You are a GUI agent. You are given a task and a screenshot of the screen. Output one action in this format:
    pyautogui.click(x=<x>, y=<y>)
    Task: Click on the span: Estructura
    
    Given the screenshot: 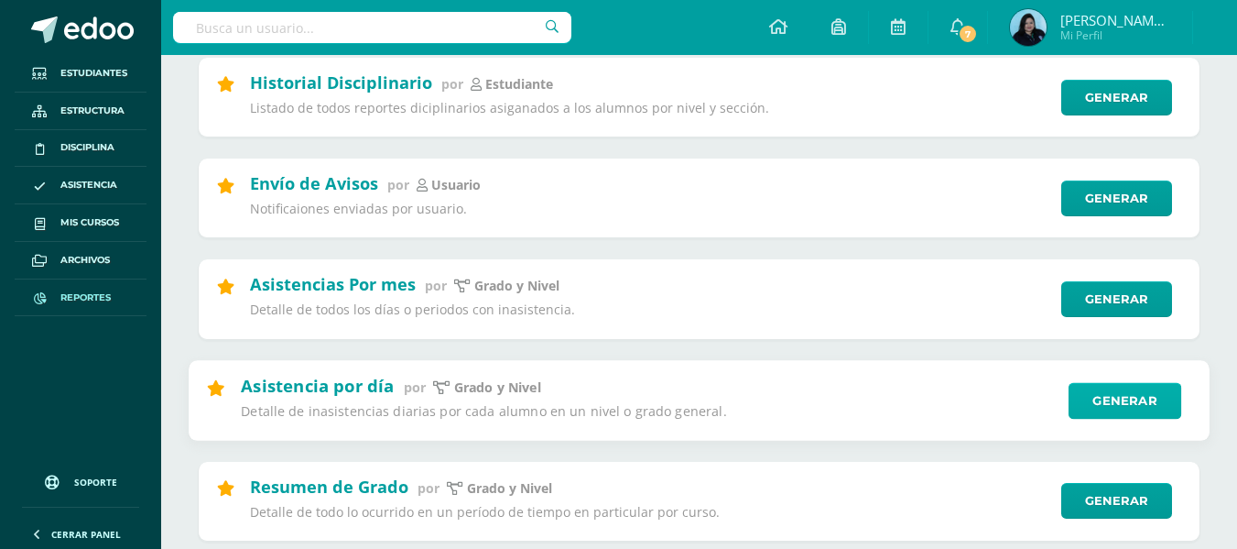 What is the action you would take?
    pyautogui.click(x=93, y=111)
    